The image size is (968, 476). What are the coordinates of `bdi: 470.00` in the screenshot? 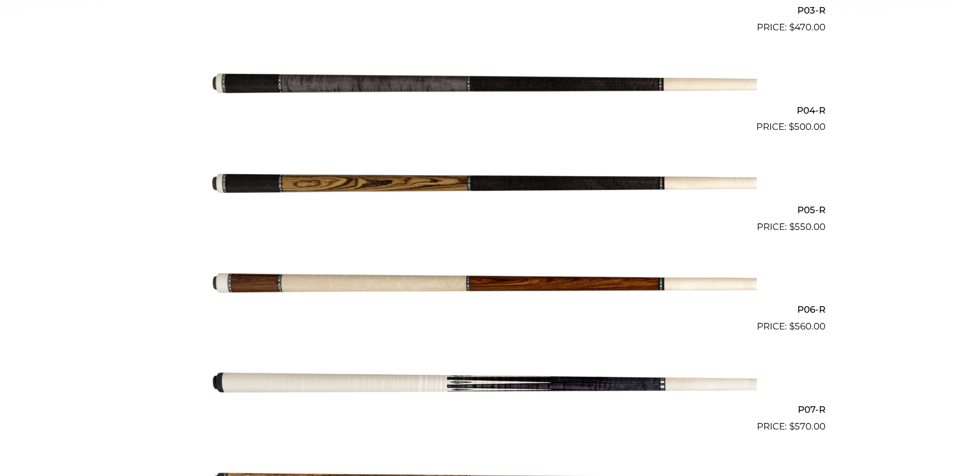 It's located at (807, 27).